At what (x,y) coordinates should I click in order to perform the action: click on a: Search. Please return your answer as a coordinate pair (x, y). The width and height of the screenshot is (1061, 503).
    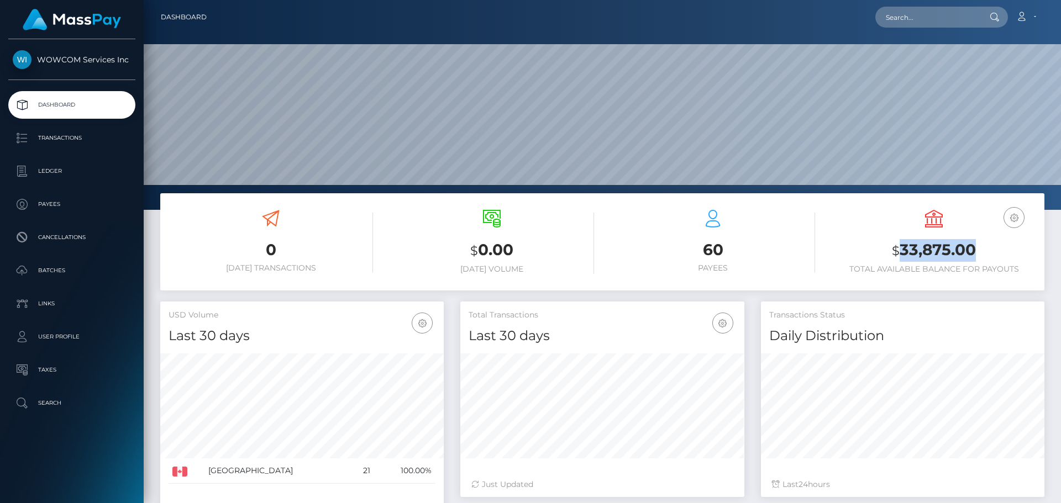
    Looking at the image, I should click on (72, 403).